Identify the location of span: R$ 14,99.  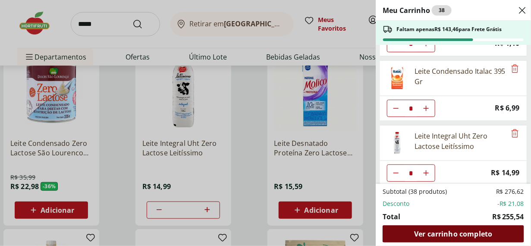
(506, 173).